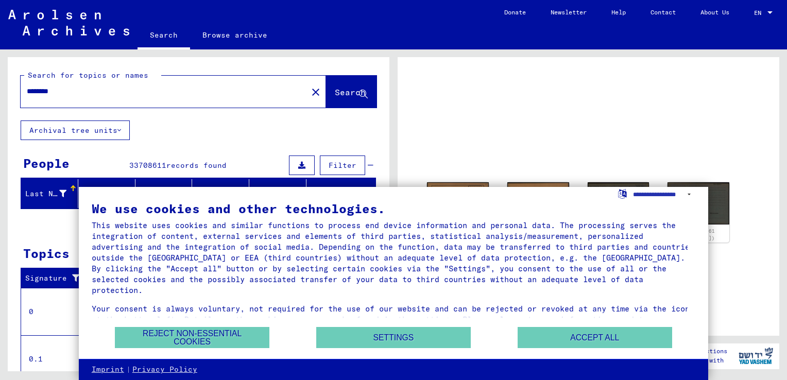 The width and height of the screenshot is (787, 380). What do you see at coordinates (167, 194) in the screenshot?
I see `div: Maiden Name` at bounding box center [167, 194].